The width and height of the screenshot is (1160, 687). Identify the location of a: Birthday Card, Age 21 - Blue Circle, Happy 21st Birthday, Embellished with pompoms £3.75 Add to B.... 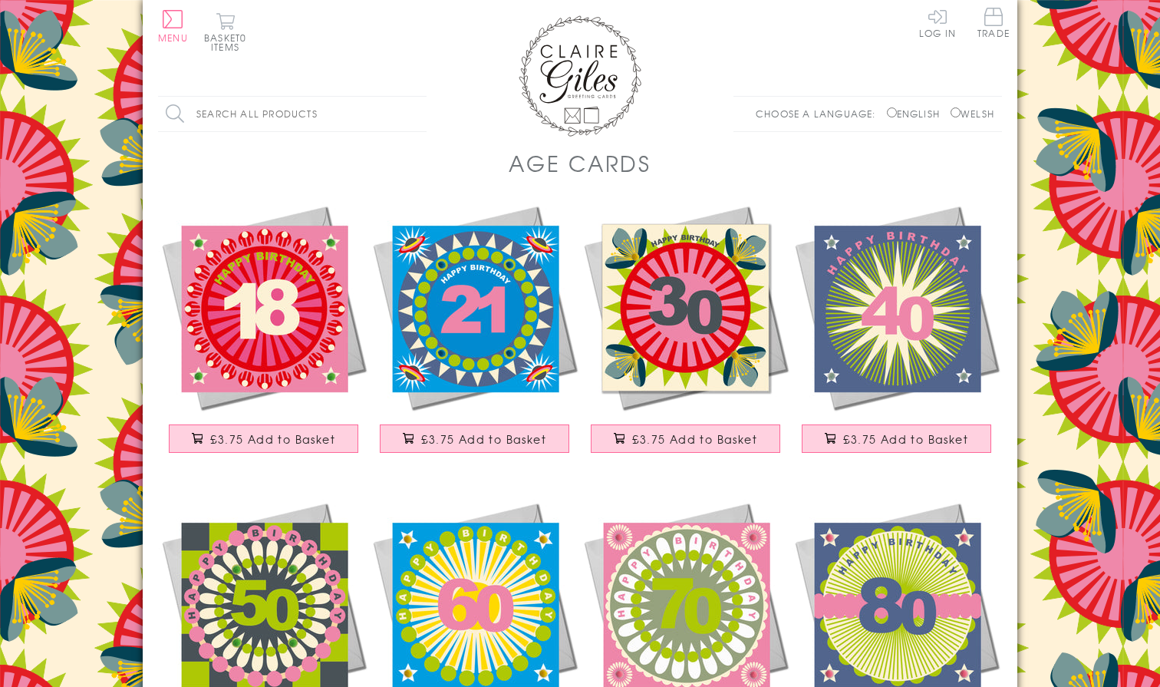
(474, 334).